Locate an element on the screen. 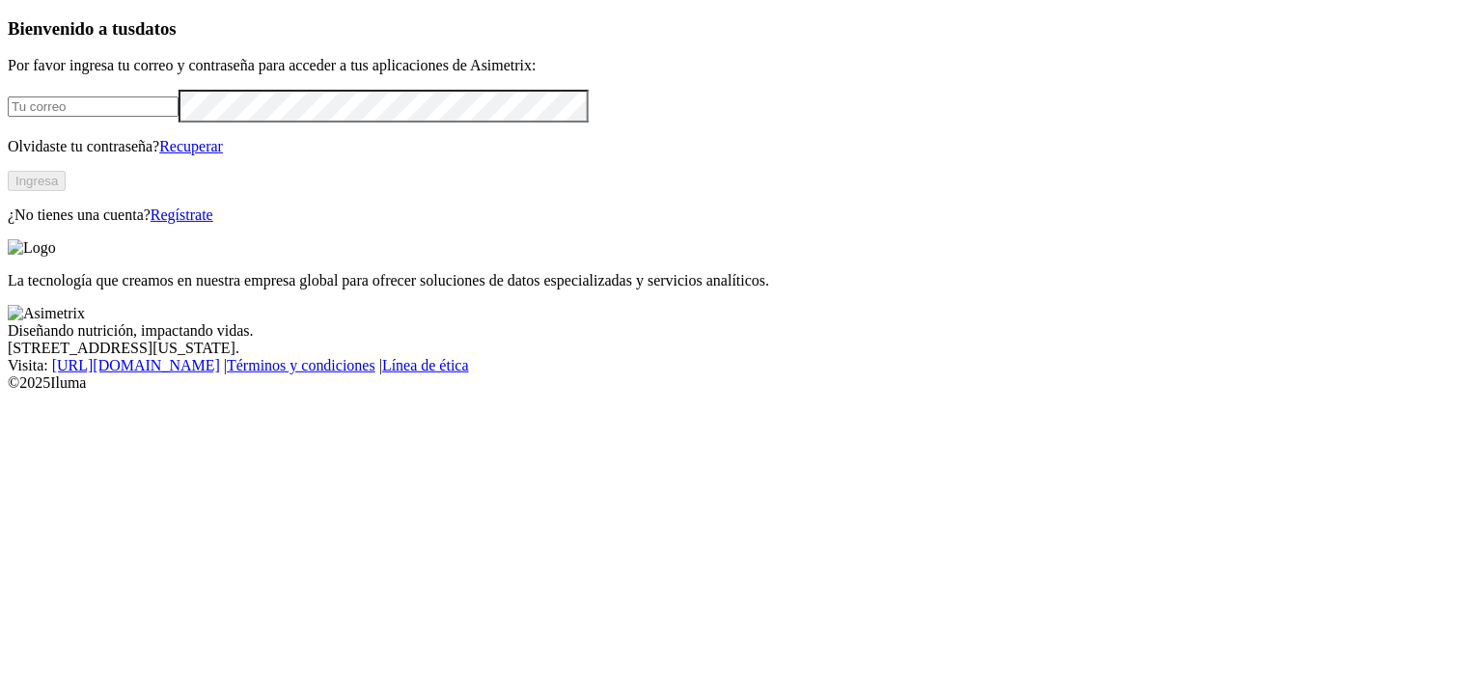  a: Línea de ética is located at coordinates (426, 365).